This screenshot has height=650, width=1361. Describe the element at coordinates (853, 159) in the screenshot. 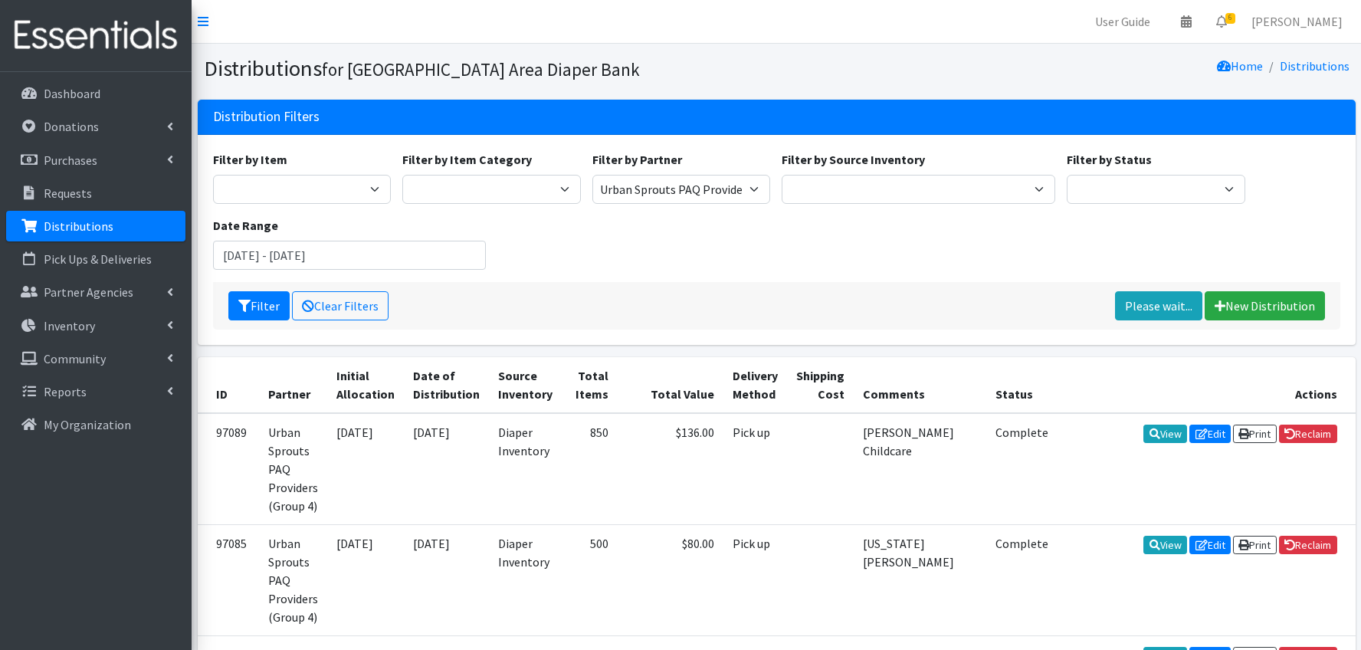

I see `label: Filter by Source Inventory` at that location.